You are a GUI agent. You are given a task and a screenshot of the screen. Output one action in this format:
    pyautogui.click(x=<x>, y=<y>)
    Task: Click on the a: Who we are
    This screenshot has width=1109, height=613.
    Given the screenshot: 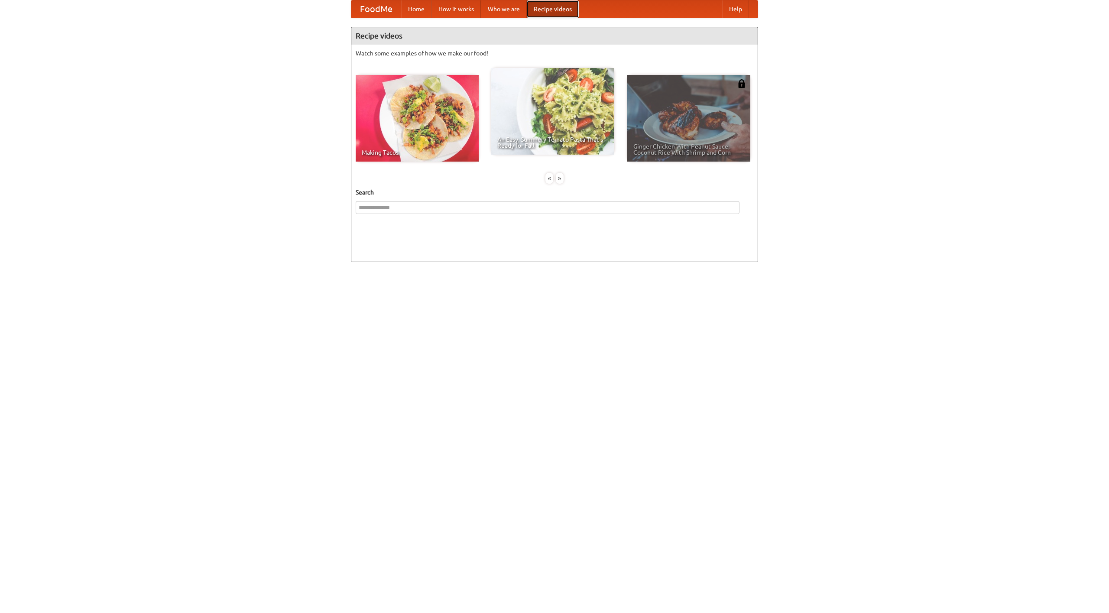 What is the action you would take?
    pyautogui.click(x=504, y=9)
    